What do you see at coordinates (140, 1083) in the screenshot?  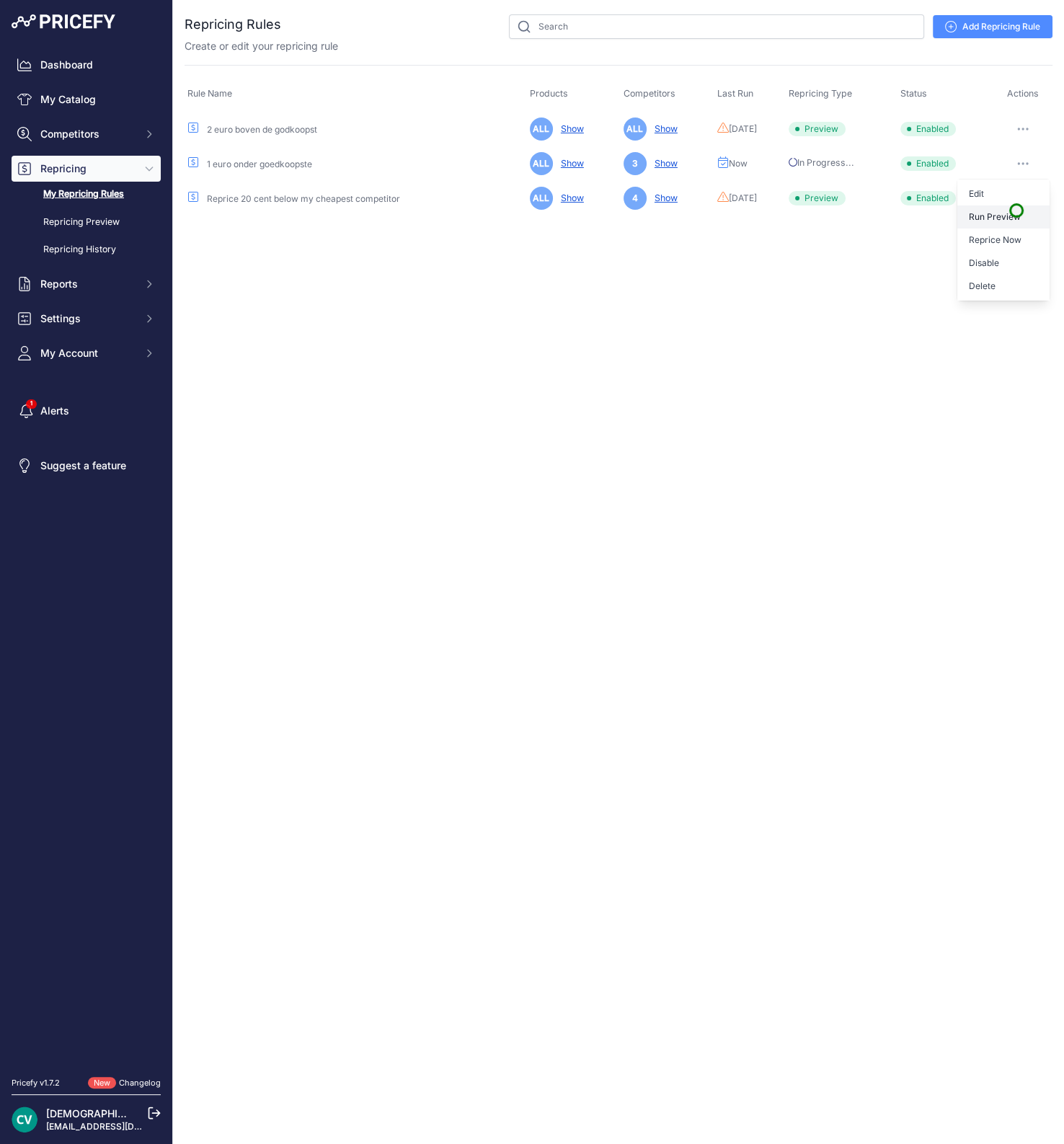 I see `a: Changelog` at bounding box center [140, 1083].